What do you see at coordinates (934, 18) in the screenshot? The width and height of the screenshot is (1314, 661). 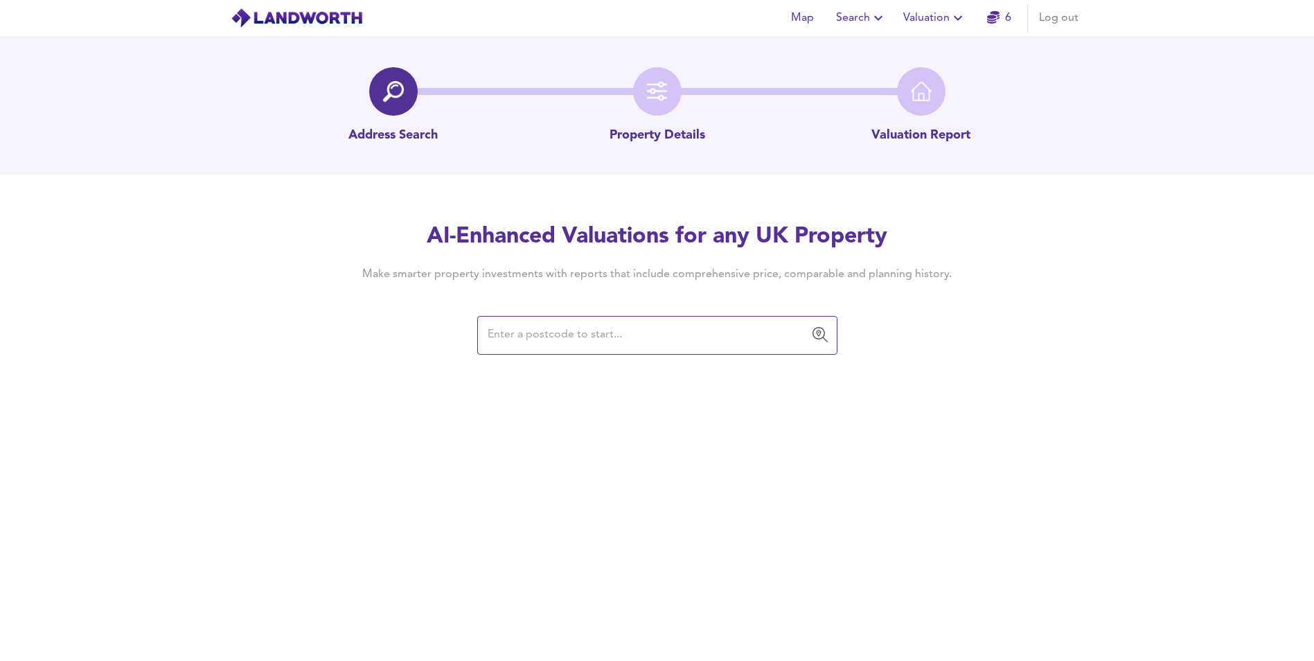 I see `span: Valuation` at bounding box center [934, 18].